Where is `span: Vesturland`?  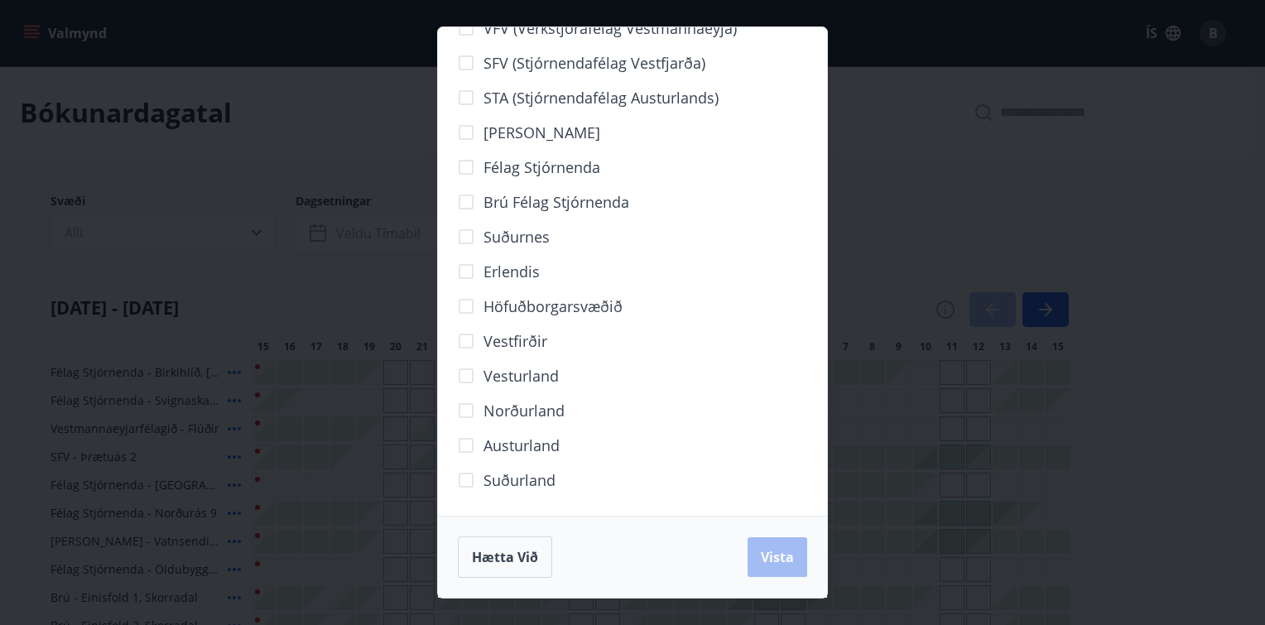
span: Vesturland is located at coordinates (521, 376).